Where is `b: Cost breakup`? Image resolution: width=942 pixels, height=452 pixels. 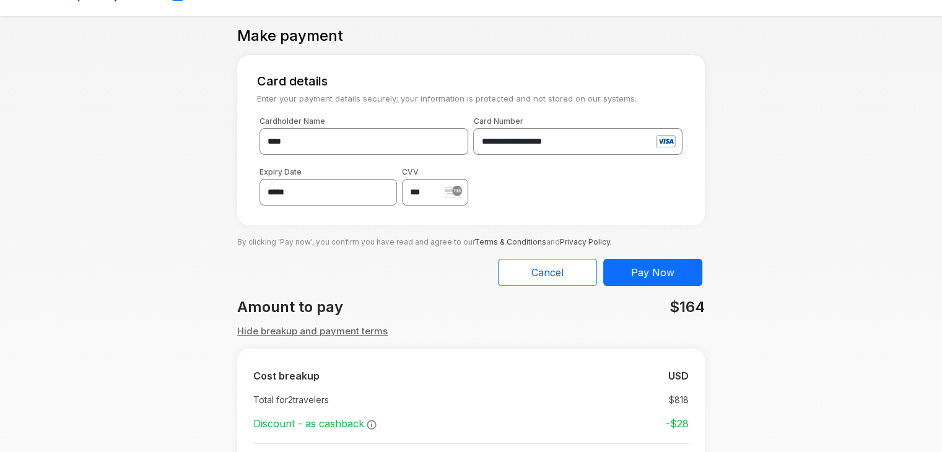 b: Cost breakup is located at coordinates (286, 376).